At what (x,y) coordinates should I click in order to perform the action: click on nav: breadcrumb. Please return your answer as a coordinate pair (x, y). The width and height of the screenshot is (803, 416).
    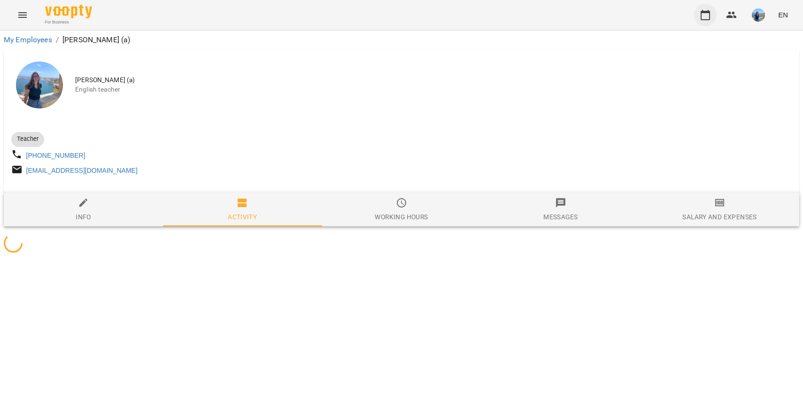
    Looking at the image, I should click on (401, 40).